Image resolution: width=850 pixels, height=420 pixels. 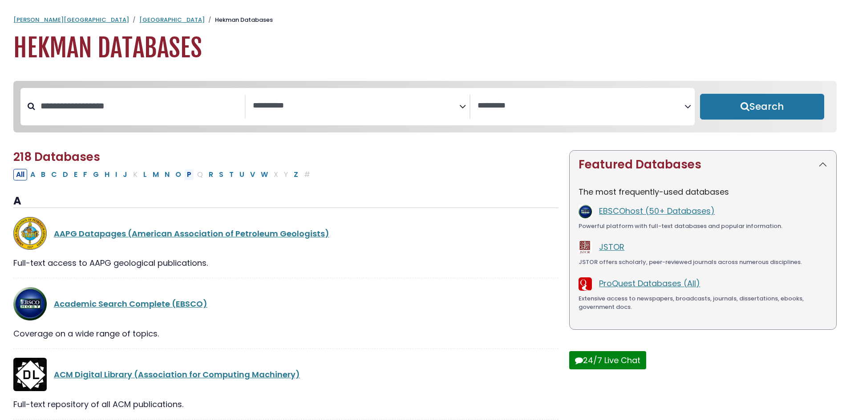 What do you see at coordinates (252, 175) in the screenshot?
I see `button: Filter Results V` at bounding box center [252, 175].